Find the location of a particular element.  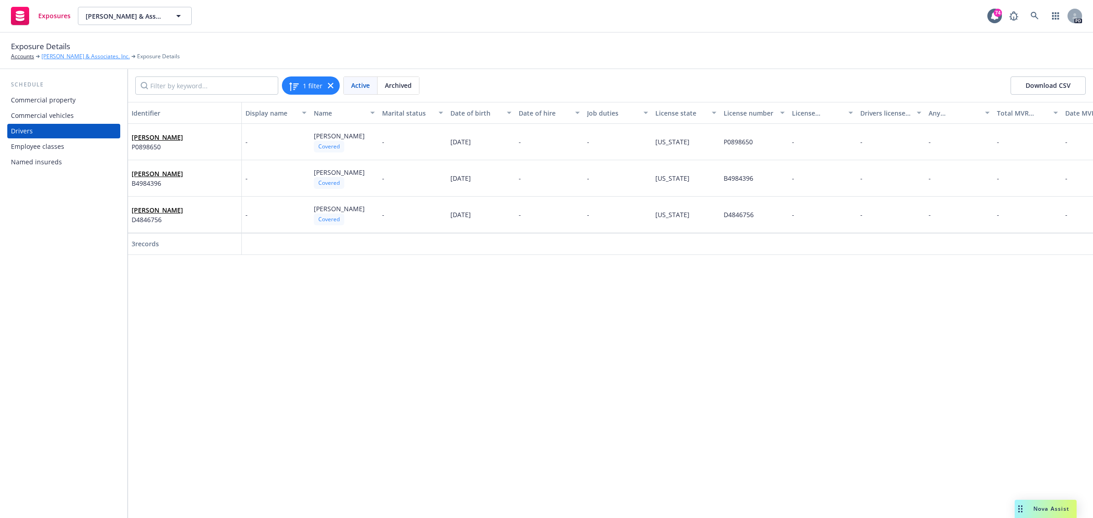

span: 3 records is located at coordinates (145, 244).